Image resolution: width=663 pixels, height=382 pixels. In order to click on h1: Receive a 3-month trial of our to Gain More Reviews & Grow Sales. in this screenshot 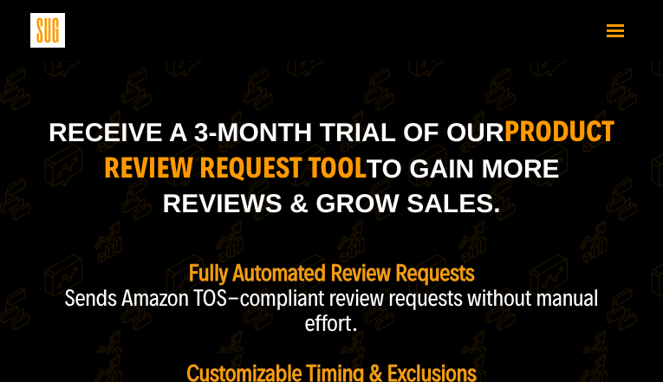, I will do `click(331, 175)`.